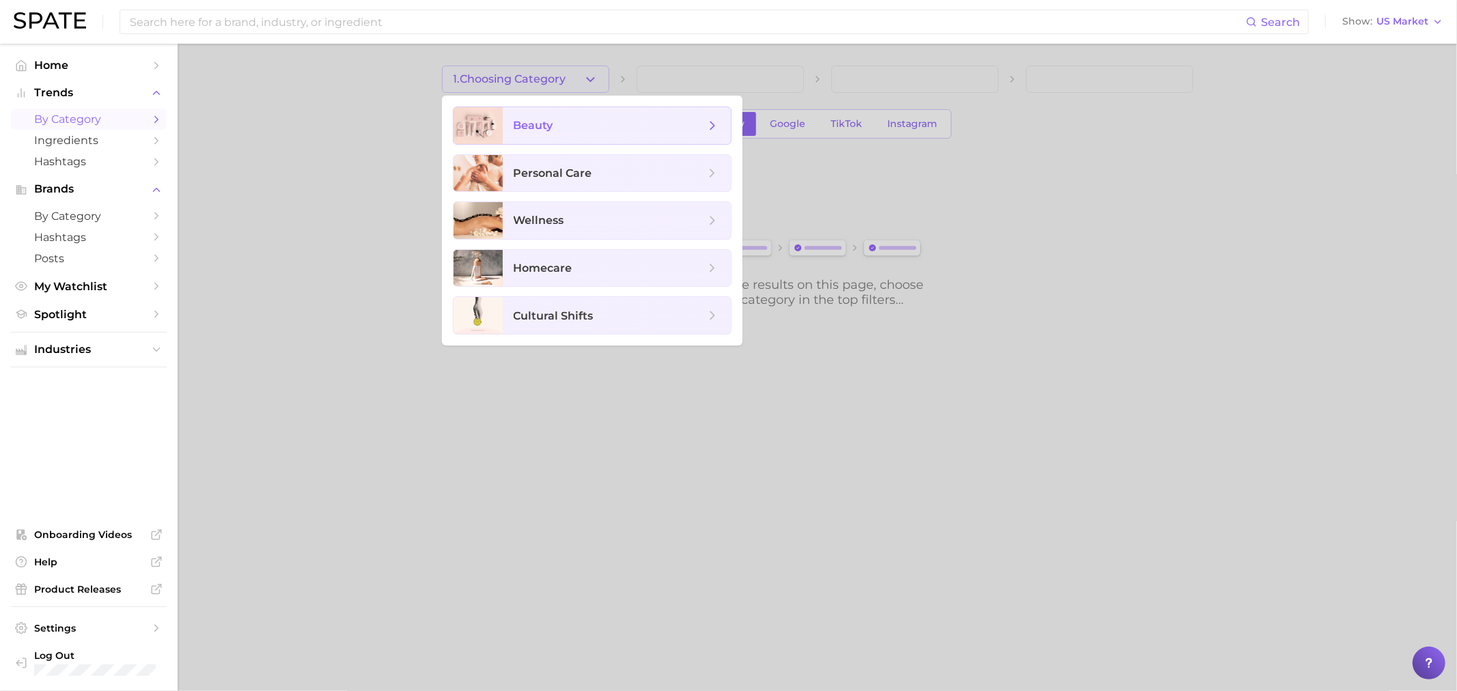  I want to click on a: Spotlight, so click(89, 314).